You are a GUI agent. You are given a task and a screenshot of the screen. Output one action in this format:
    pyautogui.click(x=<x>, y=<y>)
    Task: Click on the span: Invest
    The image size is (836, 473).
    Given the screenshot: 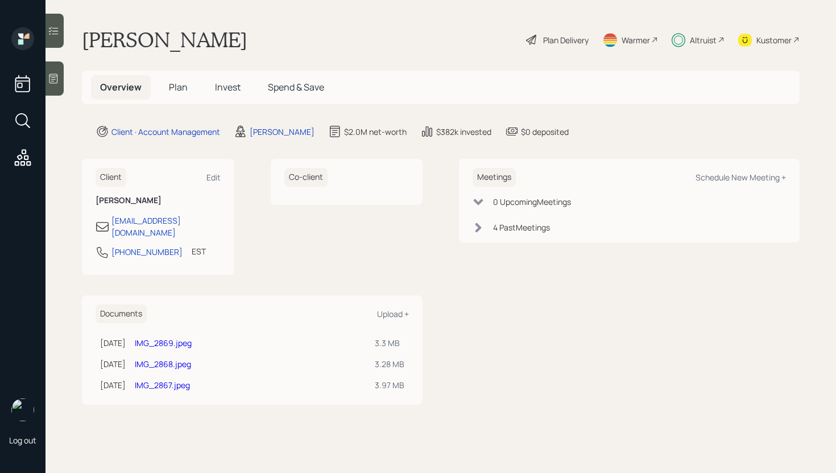 What is the action you would take?
    pyautogui.click(x=227, y=87)
    